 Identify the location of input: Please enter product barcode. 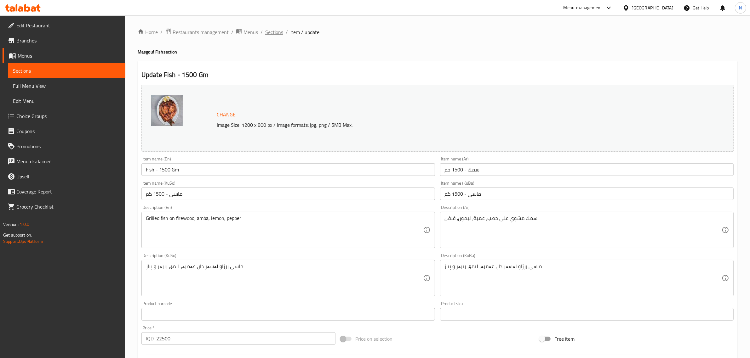
(288, 315).